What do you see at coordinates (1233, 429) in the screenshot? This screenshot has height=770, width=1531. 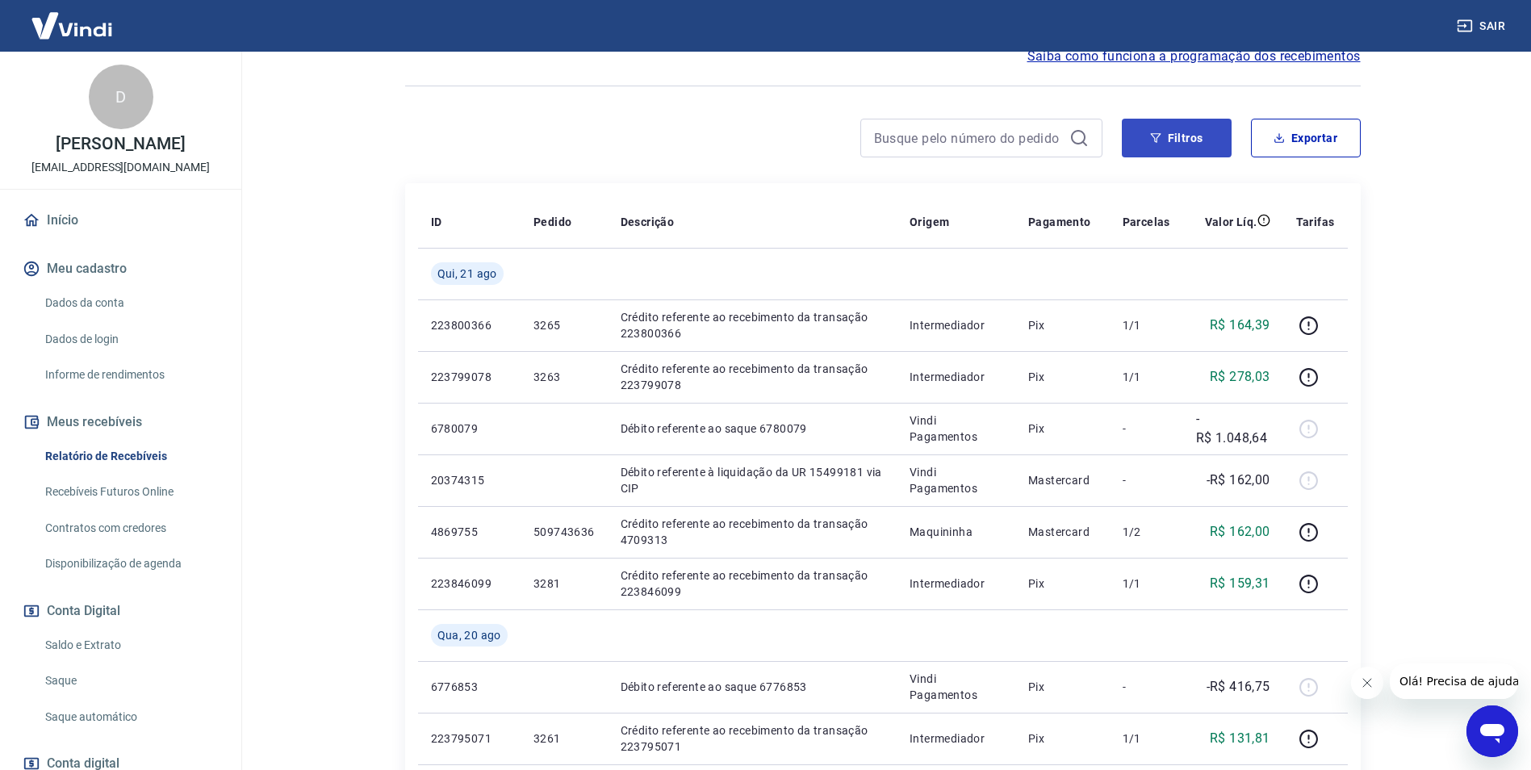 I see `p: -R$ 1.048,64` at bounding box center [1233, 429].